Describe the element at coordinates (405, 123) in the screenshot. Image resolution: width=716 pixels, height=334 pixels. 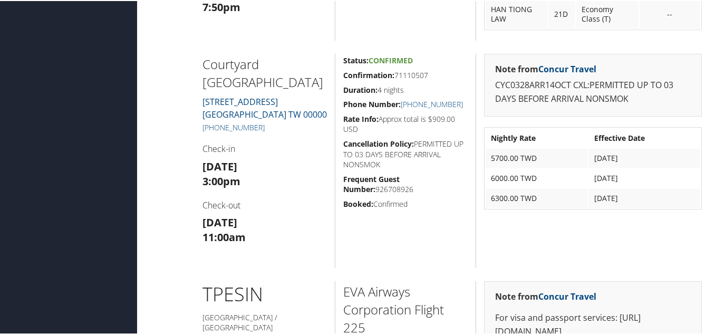
I see `h5: Approx total is $909.00 USD` at that location.